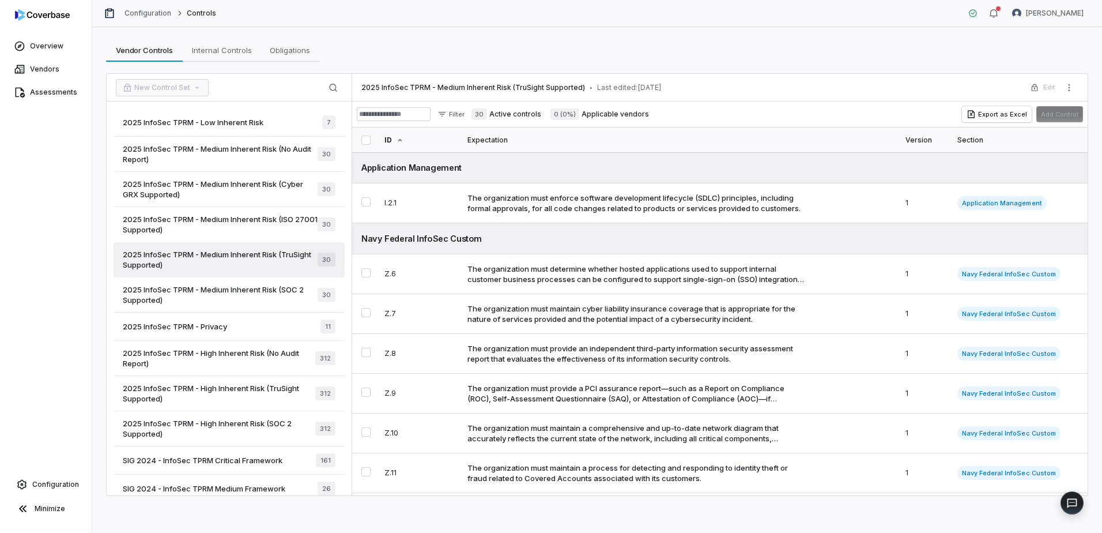 This screenshot has width=1102, height=533. I want to click on span: 11, so click(328, 326).